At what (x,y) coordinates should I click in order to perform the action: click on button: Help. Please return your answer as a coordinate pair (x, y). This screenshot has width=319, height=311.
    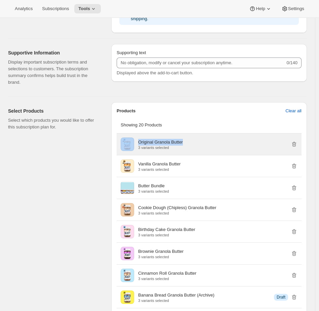
    Looking at the image, I should click on (260, 9).